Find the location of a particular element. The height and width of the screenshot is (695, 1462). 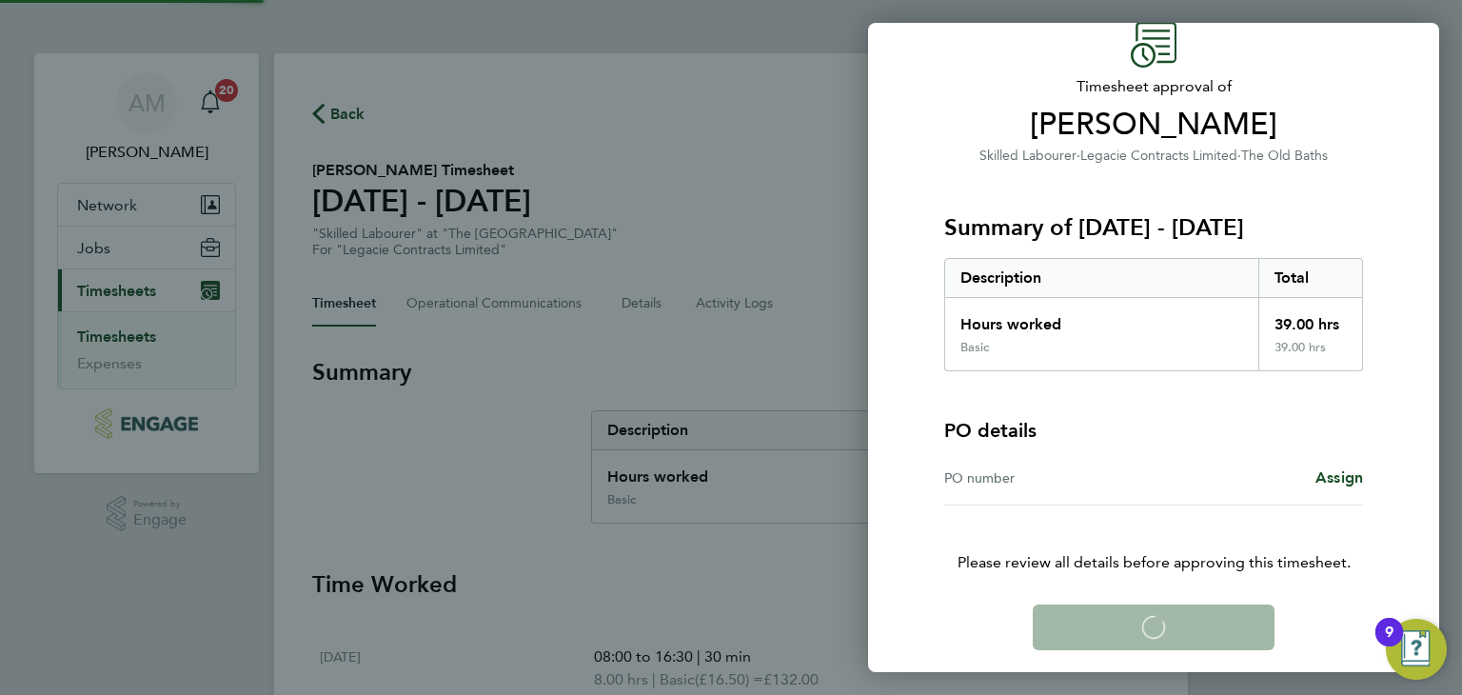

p: Please review all details before approving this timesheet. is located at coordinates (1153, 540).